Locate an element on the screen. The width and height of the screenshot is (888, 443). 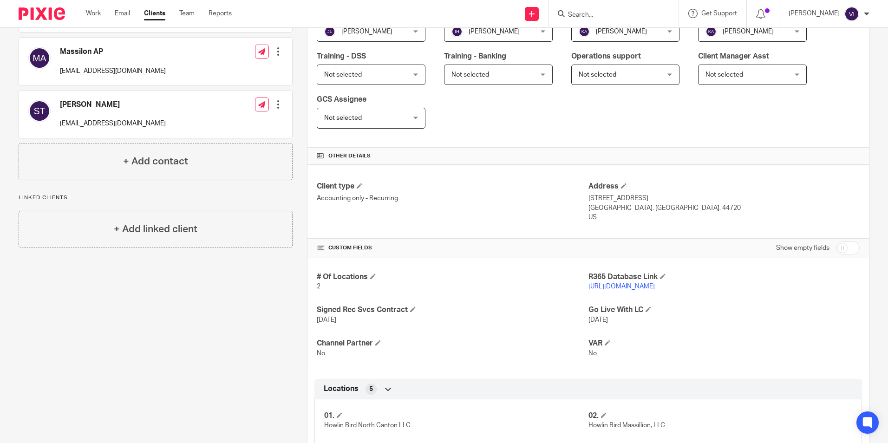
p: US is located at coordinates (724, 217).